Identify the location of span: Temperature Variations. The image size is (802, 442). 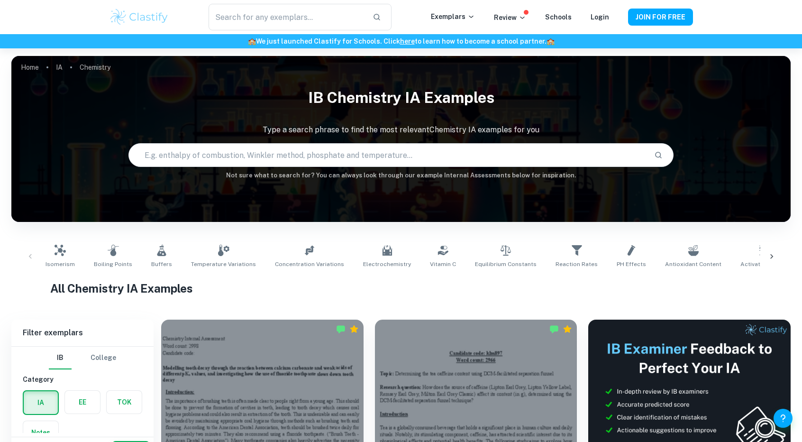
(223, 264).